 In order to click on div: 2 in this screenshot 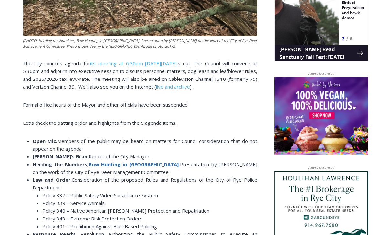, I will do `click(69, 58)`.